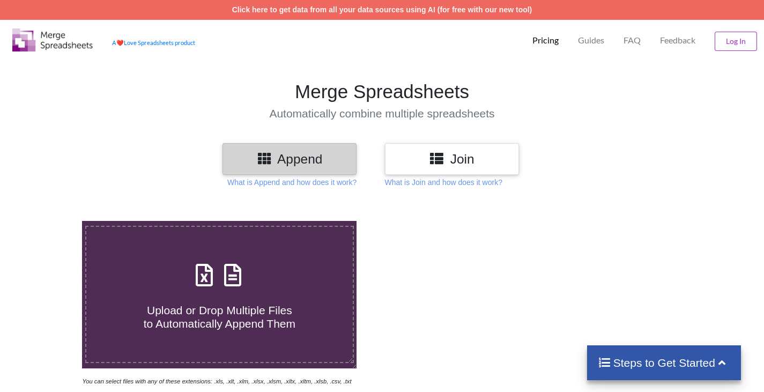 The height and width of the screenshot is (392, 764). What do you see at coordinates (219, 317) in the screenshot?
I see `span: Upload or Drop Multiple Files to Automatically Append Them` at bounding box center [219, 317].